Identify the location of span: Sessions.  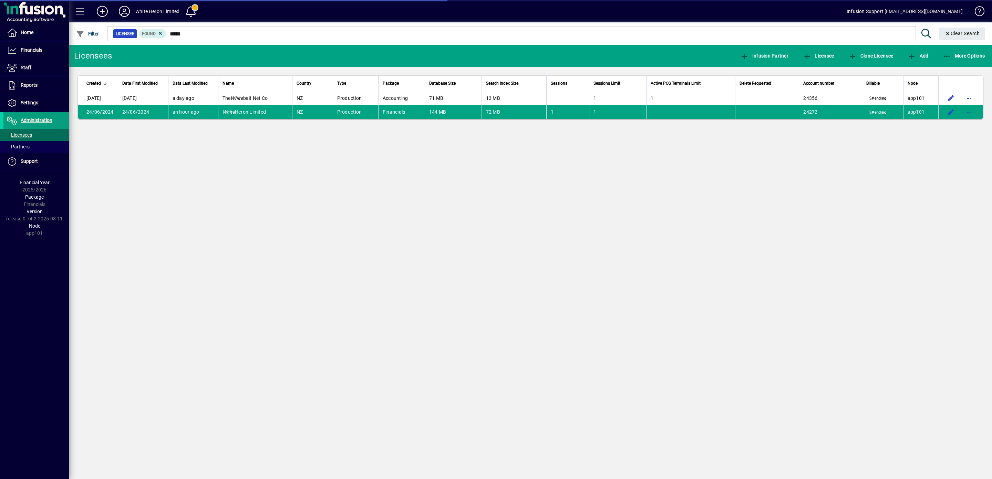
(559, 83).